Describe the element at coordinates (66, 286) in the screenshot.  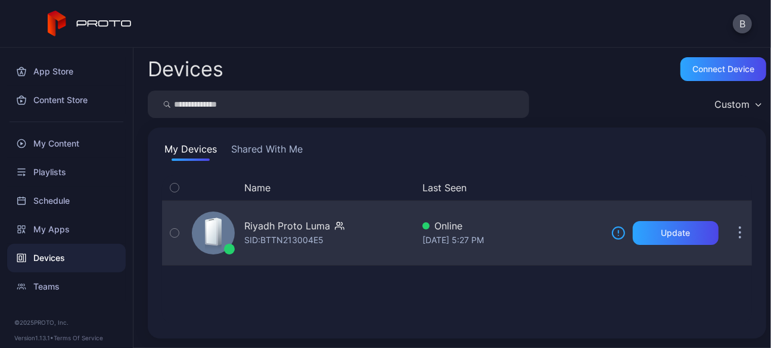
I see `a: Teams` at that location.